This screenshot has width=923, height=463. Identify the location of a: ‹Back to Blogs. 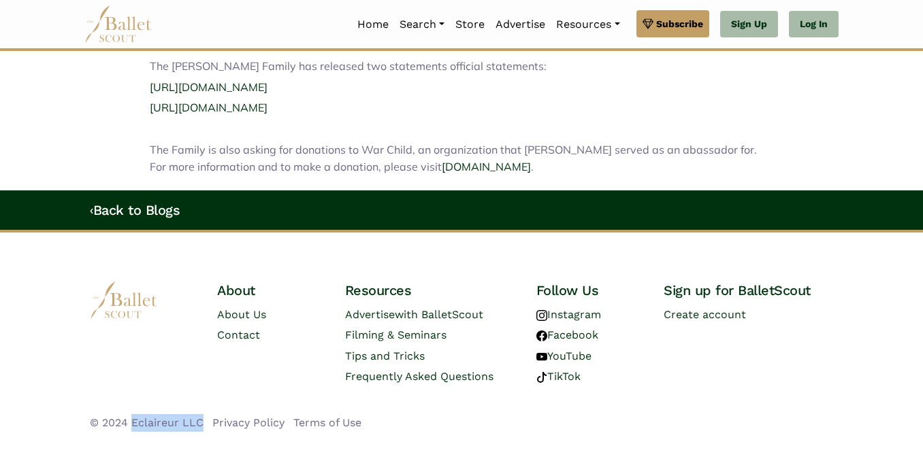
(135, 210).